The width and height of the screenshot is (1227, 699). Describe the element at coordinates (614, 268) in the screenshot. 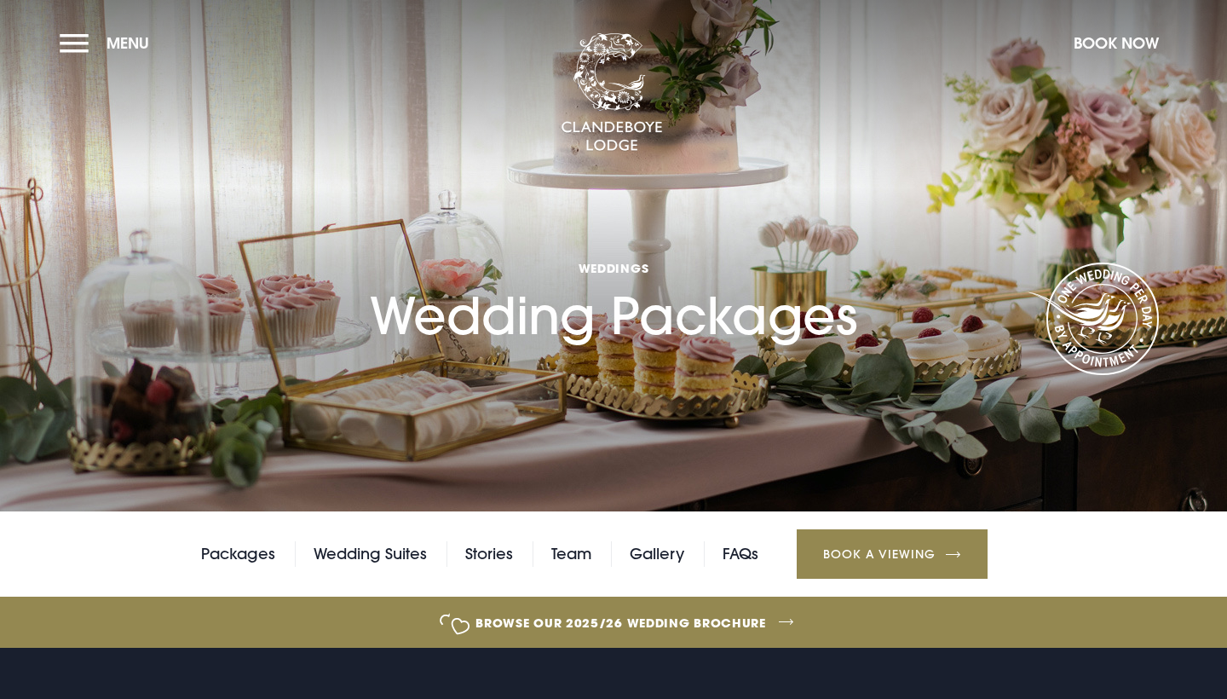

I see `span: Weddings` at that location.